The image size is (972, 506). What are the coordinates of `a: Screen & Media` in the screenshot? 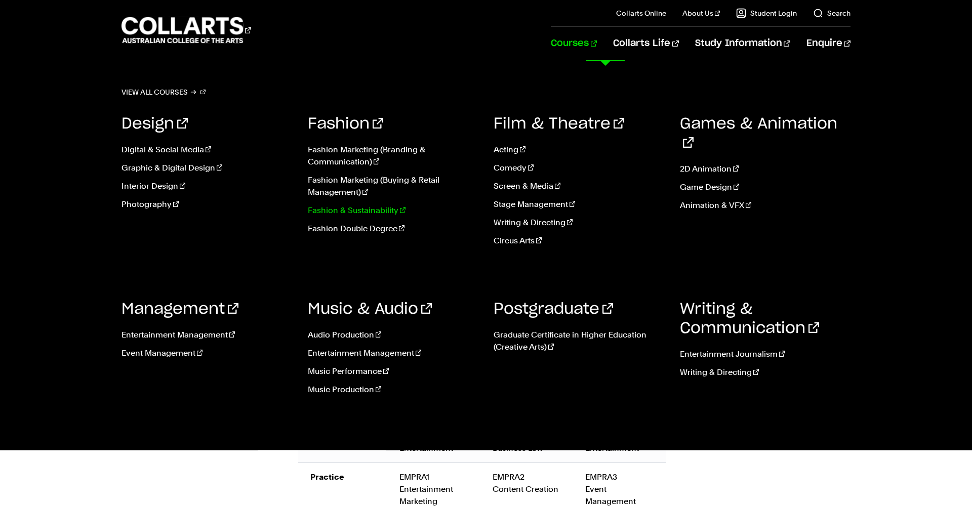 It's located at (579, 186).